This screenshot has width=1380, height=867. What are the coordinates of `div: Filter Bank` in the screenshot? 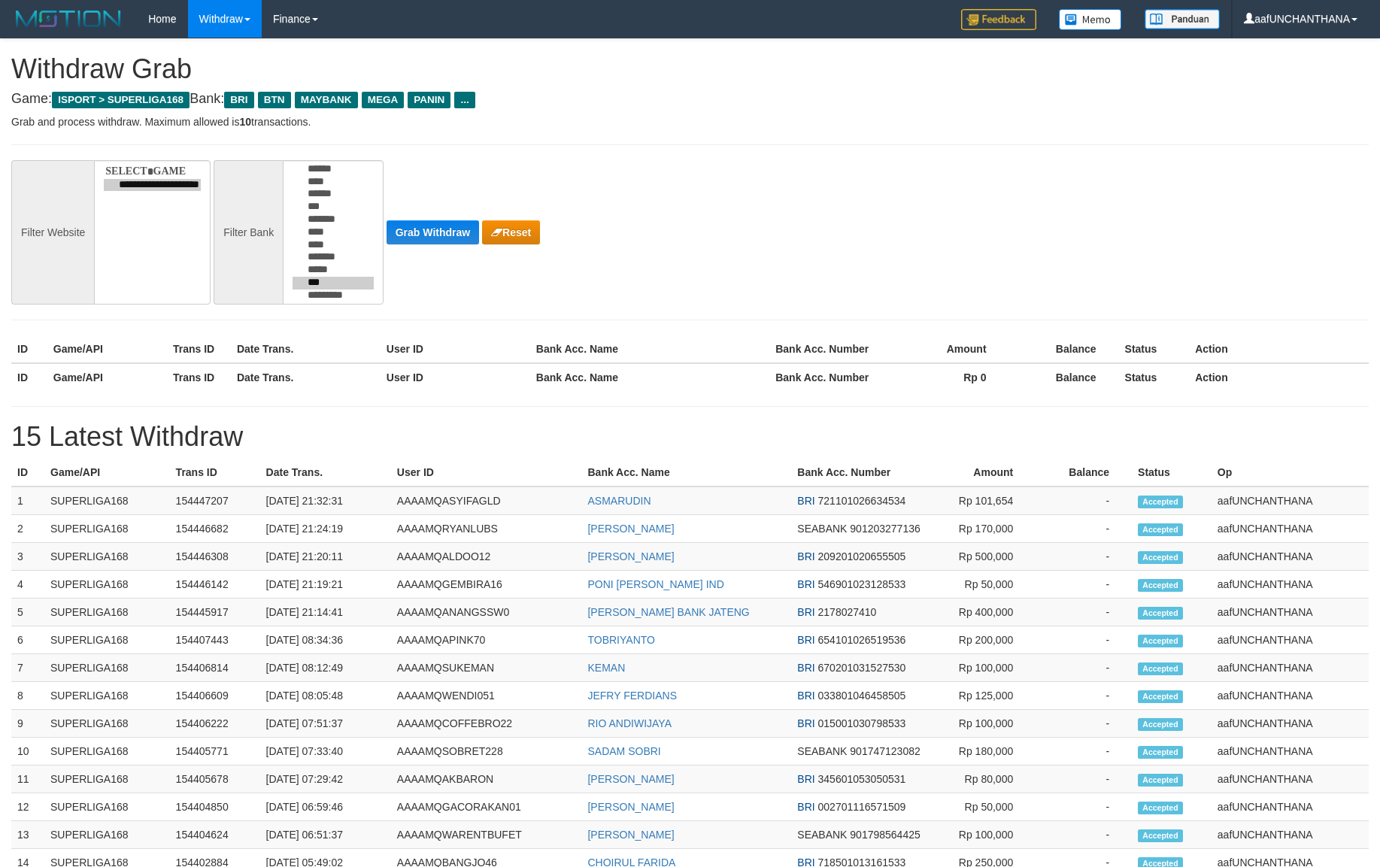 It's located at (248, 232).